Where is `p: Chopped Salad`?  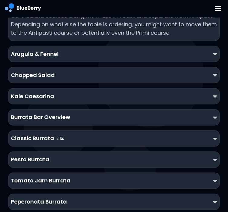
p: Chopped Salad is located at coordinates (33, 75).